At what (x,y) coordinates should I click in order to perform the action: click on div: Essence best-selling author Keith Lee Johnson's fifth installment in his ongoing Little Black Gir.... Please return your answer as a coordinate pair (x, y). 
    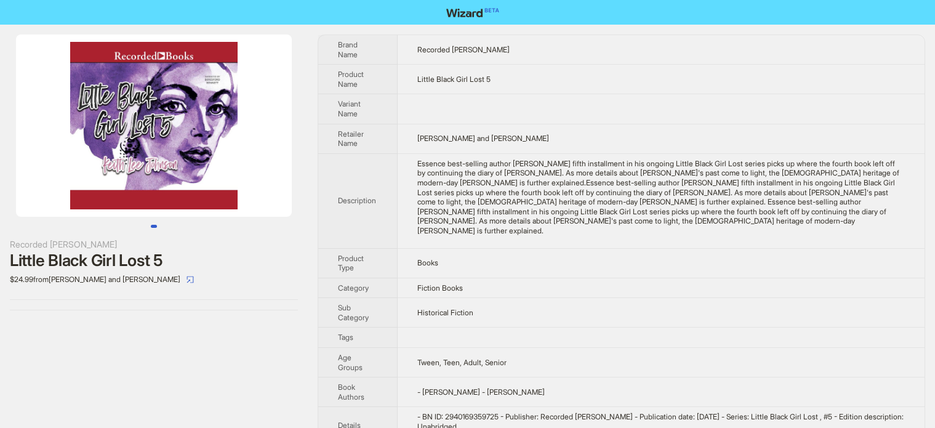
    Looking at the image, I should click on (661, 197).